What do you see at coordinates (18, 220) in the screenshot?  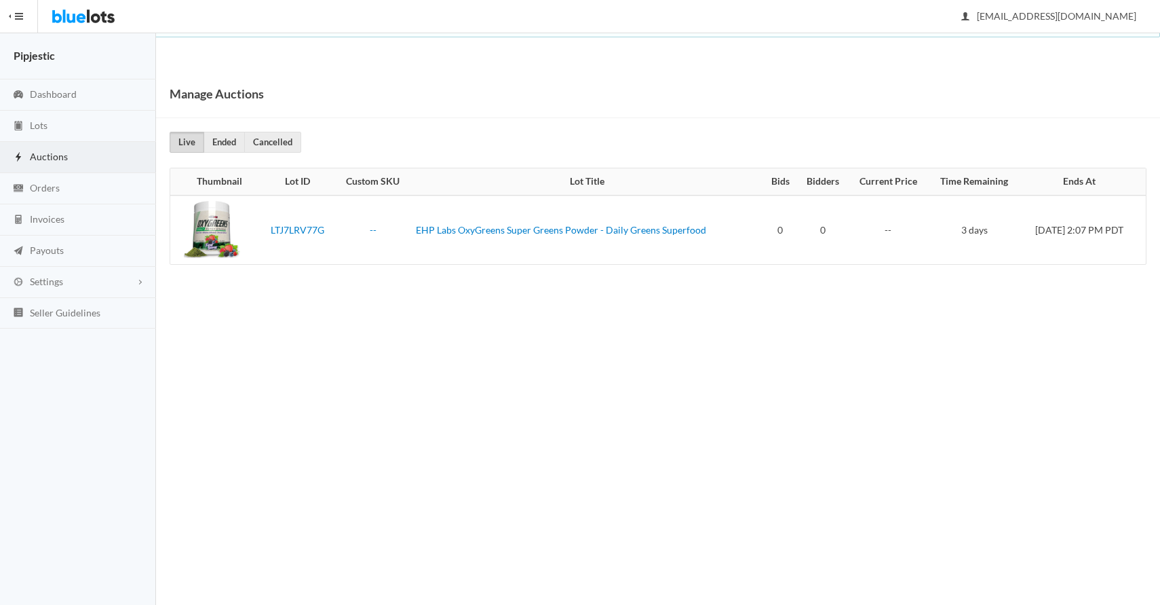 I see `ion-icon: calculator` at bounding box center [18, 220].